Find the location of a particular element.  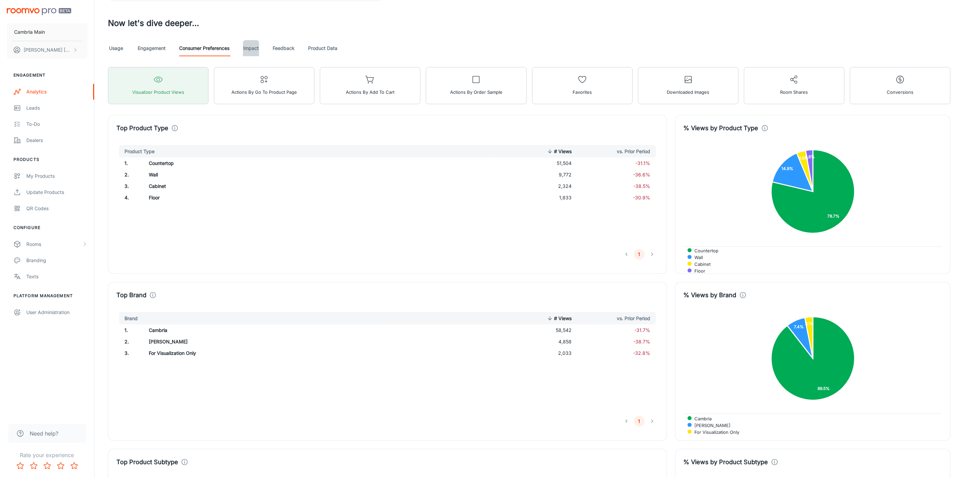

h4: Top Brand is located at coordinates (131, 295).